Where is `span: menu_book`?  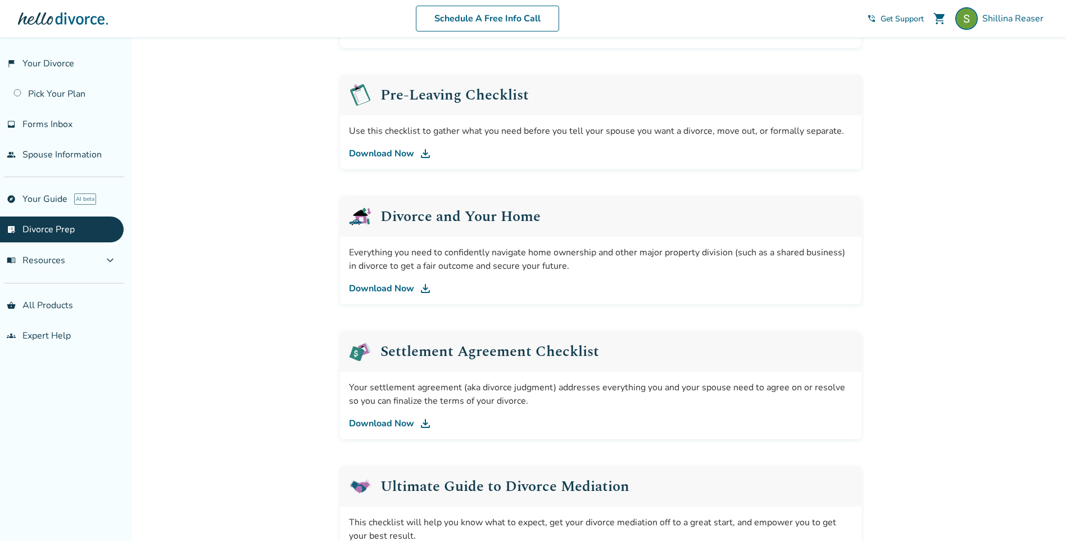 span: menu_book is located at coordinates (11, 260).